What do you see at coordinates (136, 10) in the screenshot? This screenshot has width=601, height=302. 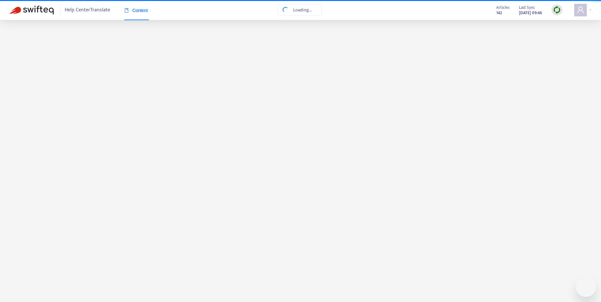 I see `span: Content` at bounding box center [136, 10].